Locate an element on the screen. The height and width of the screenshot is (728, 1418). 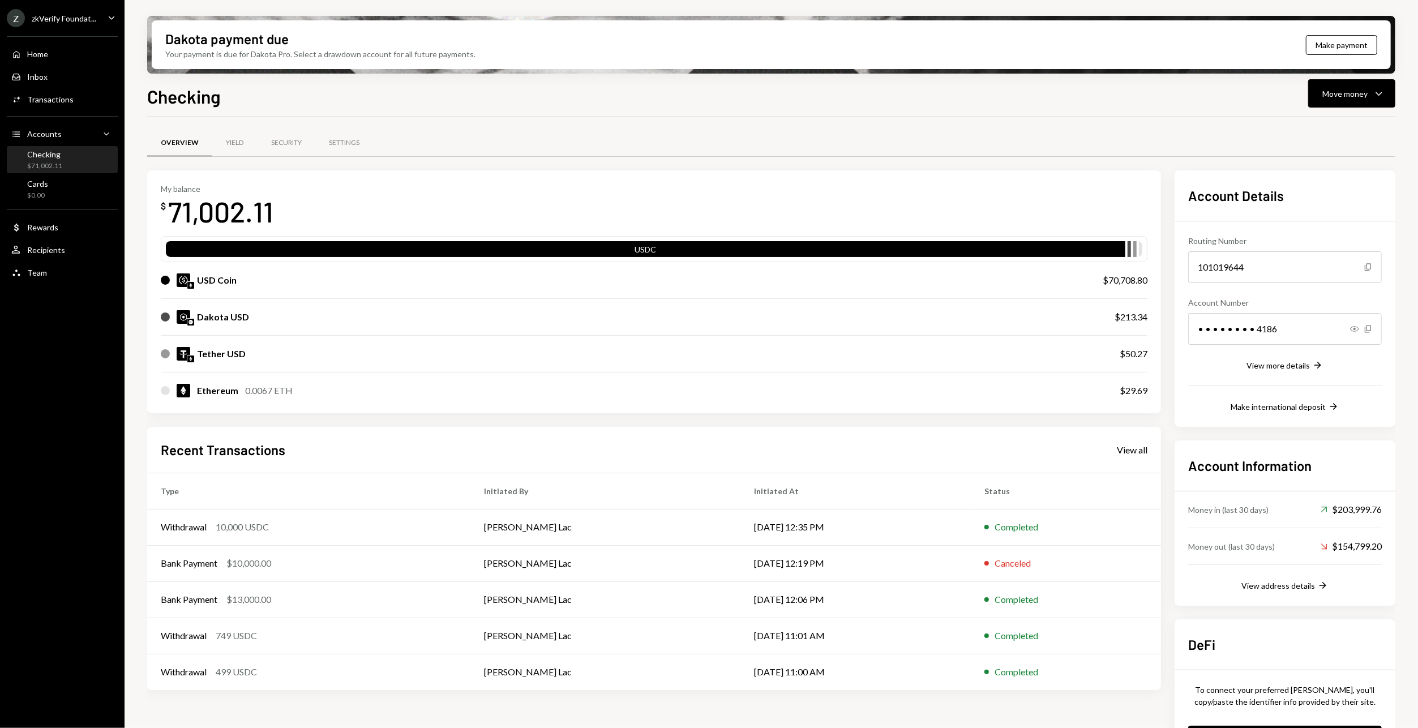
th: Status is located at coordinates (1066, 491).